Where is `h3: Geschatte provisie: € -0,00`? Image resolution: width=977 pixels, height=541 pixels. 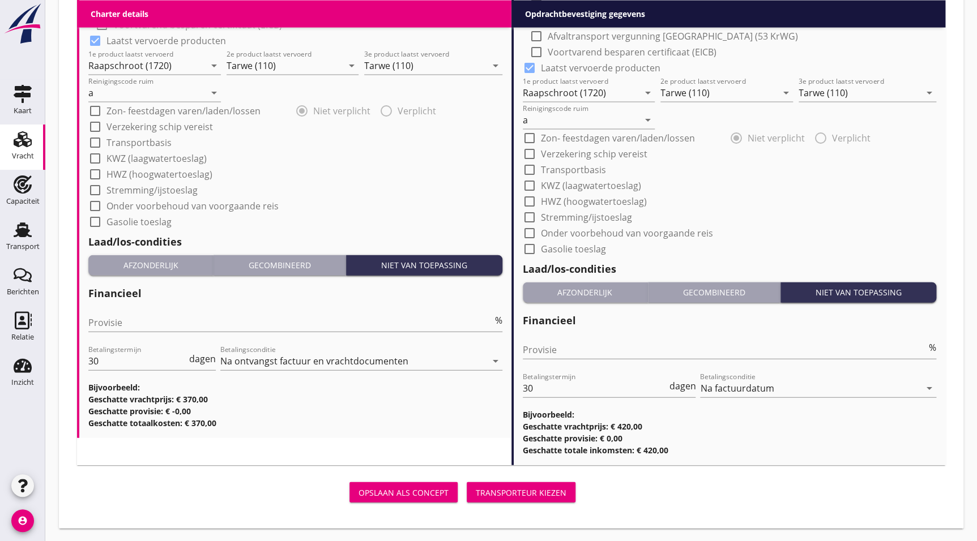
h3: Geschatte provisie: € -0,00 is located at coordinates (295, 411).